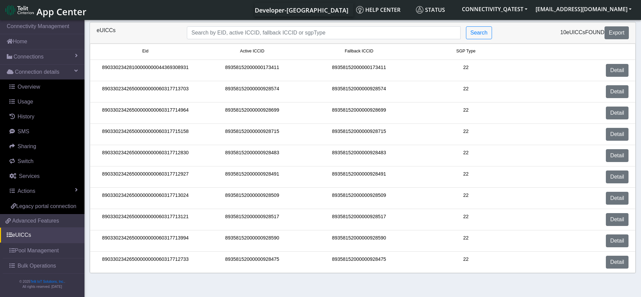 This screenshot has width=641, height=297. I want to click on a: Usage, so click(44, 102).